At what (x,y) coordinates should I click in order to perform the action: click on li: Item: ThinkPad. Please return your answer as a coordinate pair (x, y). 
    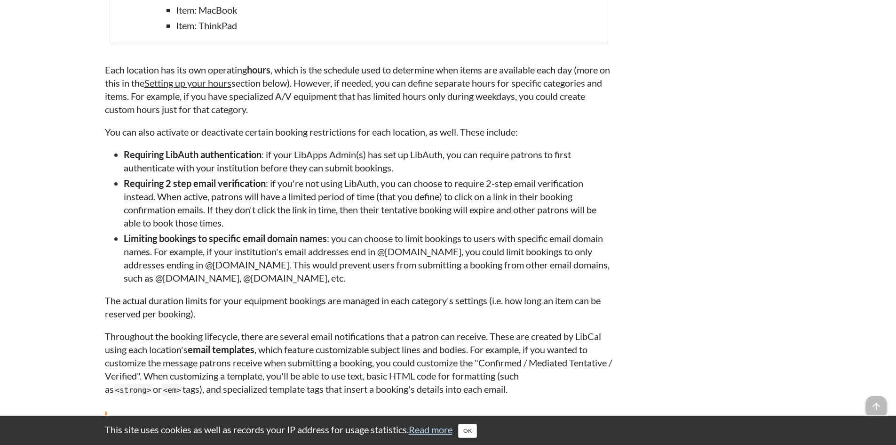
    Looking at the image, I should click on (387, 25).